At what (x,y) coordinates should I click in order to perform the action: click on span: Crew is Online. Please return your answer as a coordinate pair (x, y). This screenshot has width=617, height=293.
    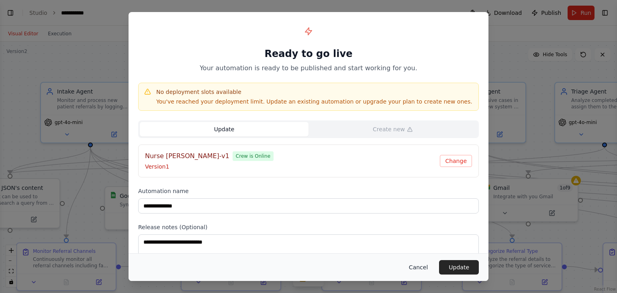
    Looking at the image, I should click on (253, 156).